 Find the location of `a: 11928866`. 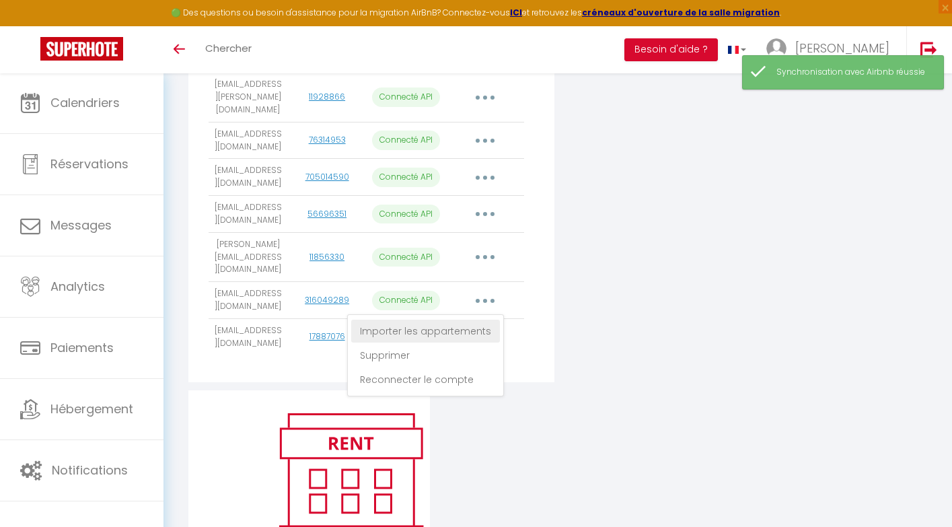

a: 11928866 is located at coordinates (327, 96).